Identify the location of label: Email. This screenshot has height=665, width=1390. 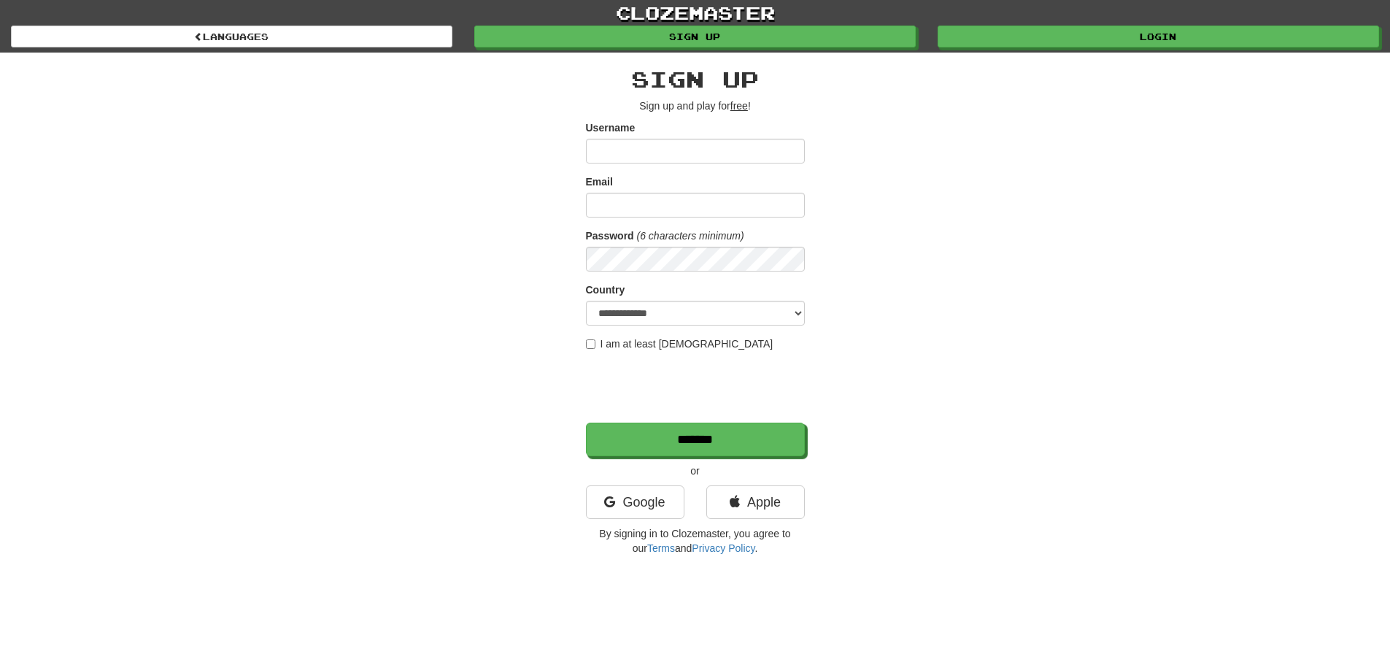
(599, 182).